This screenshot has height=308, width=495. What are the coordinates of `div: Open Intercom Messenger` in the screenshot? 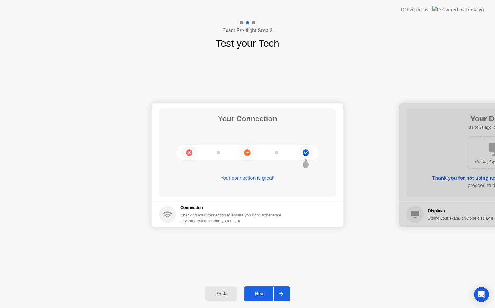 It's located at (482, 295).